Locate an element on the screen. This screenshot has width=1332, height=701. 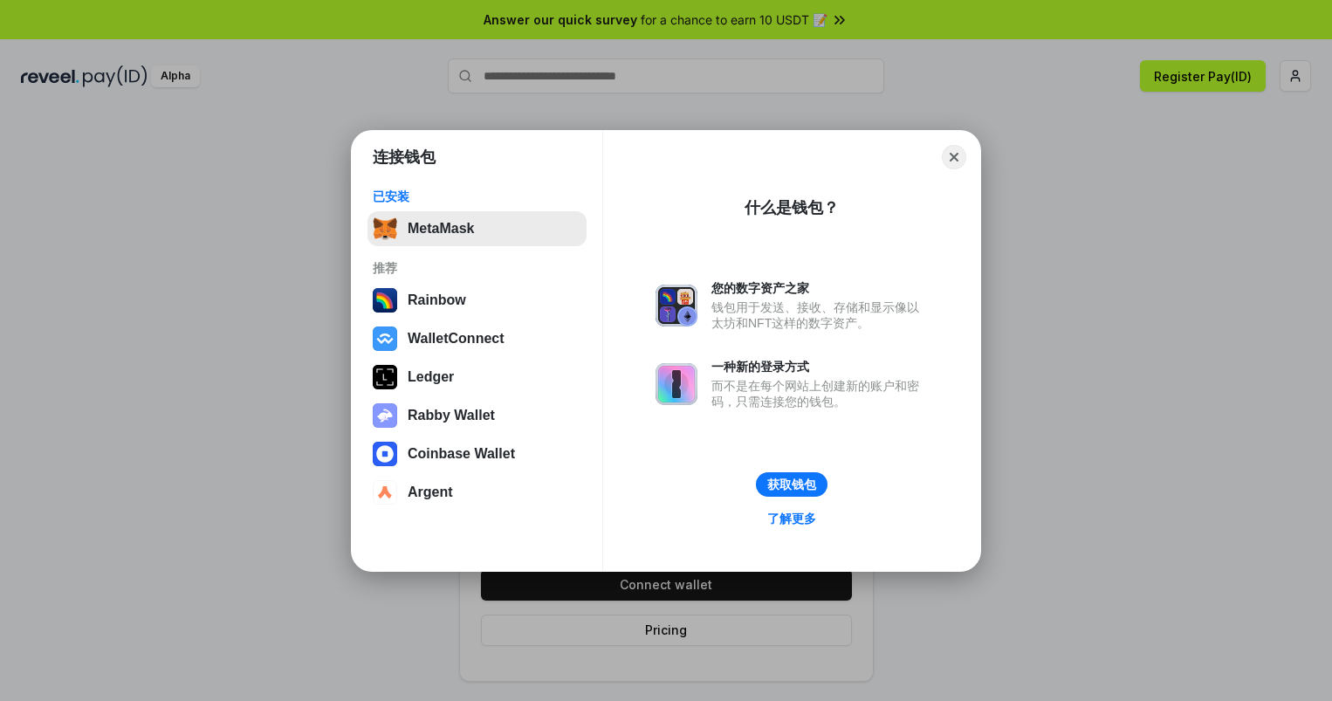
div: 获取钱包 is located at coordinates (792, 485).